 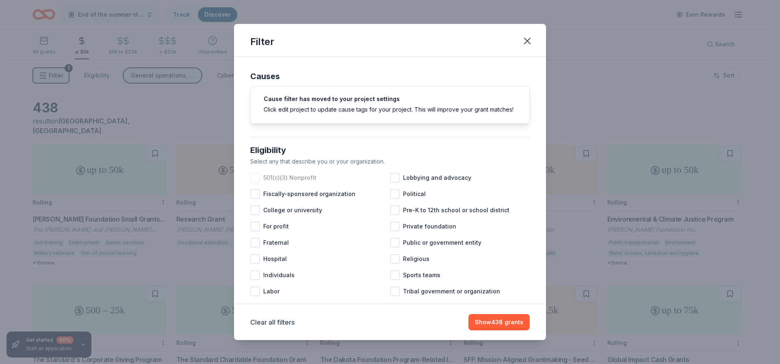 I want to click on span: Fraternal, so click(x=276, y=243).